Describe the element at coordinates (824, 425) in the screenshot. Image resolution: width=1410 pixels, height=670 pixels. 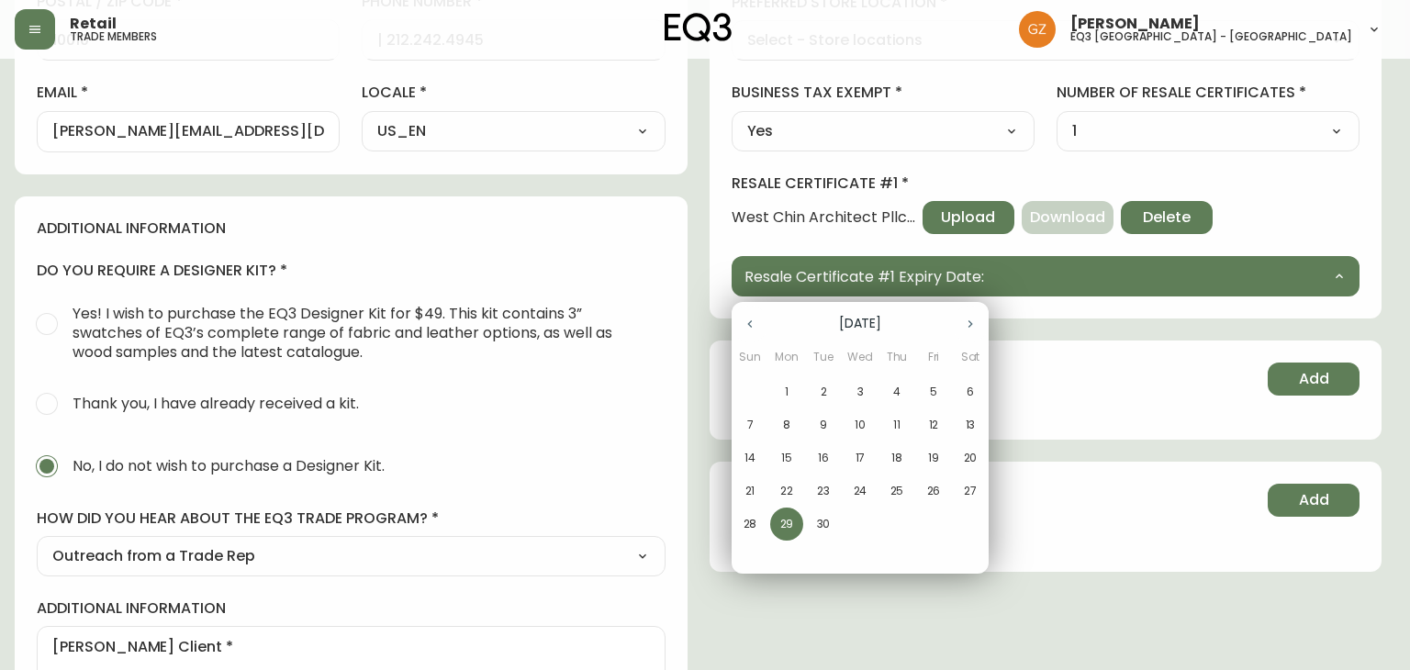
I see `button: 9` at that location.